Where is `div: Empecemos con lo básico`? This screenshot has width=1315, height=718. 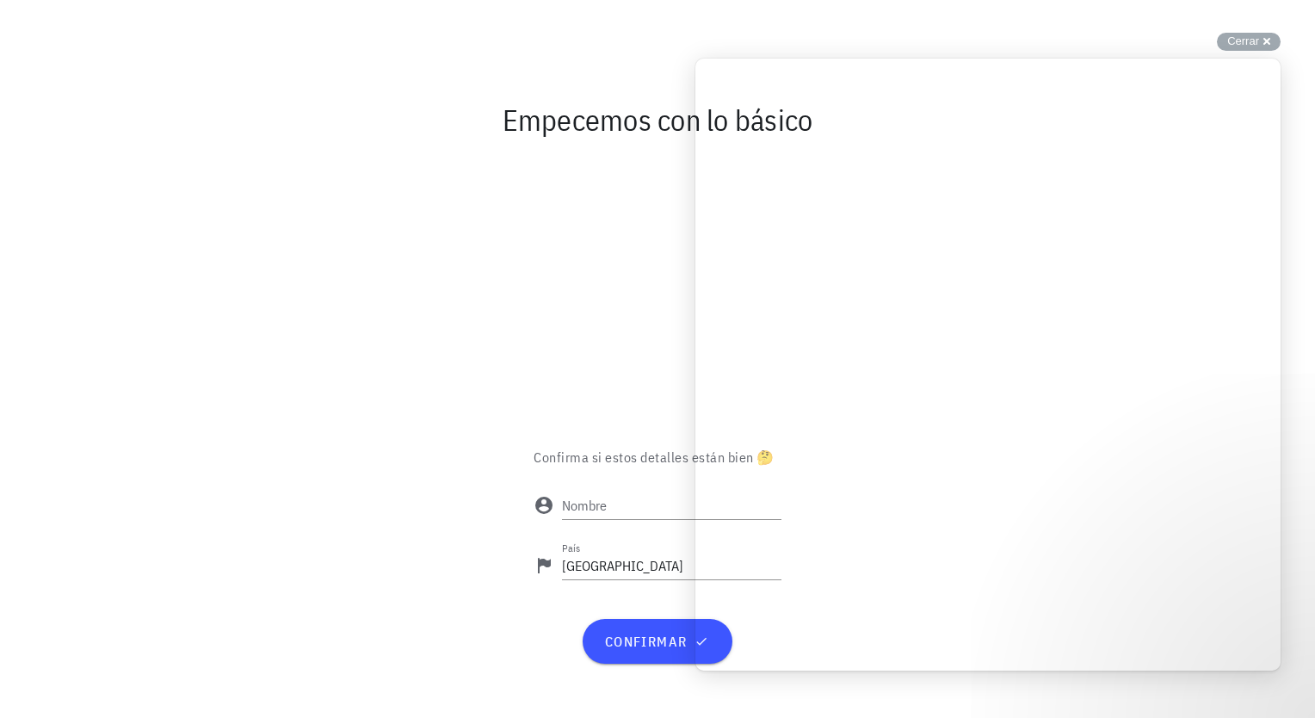
div: Empecemos con lo básico is located at coordinates (658, 120).